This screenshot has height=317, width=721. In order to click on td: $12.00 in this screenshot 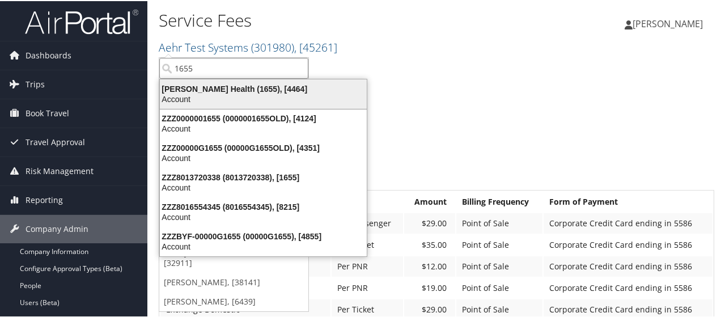, I will do `click(430, 265)`.